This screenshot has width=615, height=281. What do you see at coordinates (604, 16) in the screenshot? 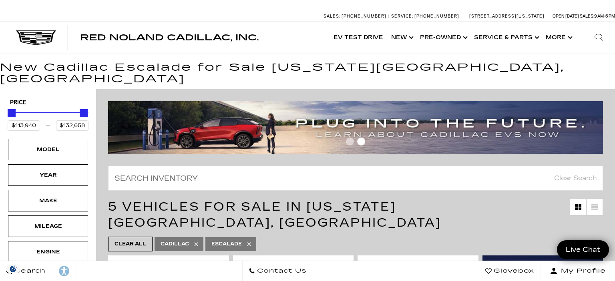
I see `span: 9 AM-6 PM` at bounding box center [604, 16].